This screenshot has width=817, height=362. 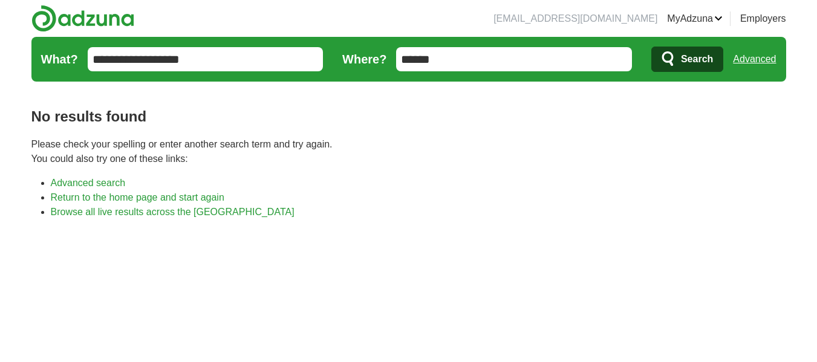 I want to click on a: Employers, so click(x=763, y=19).